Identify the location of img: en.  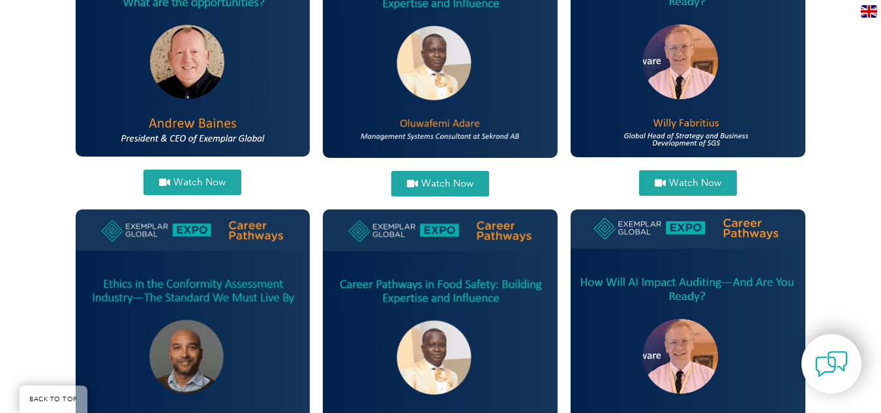
(869, 11).